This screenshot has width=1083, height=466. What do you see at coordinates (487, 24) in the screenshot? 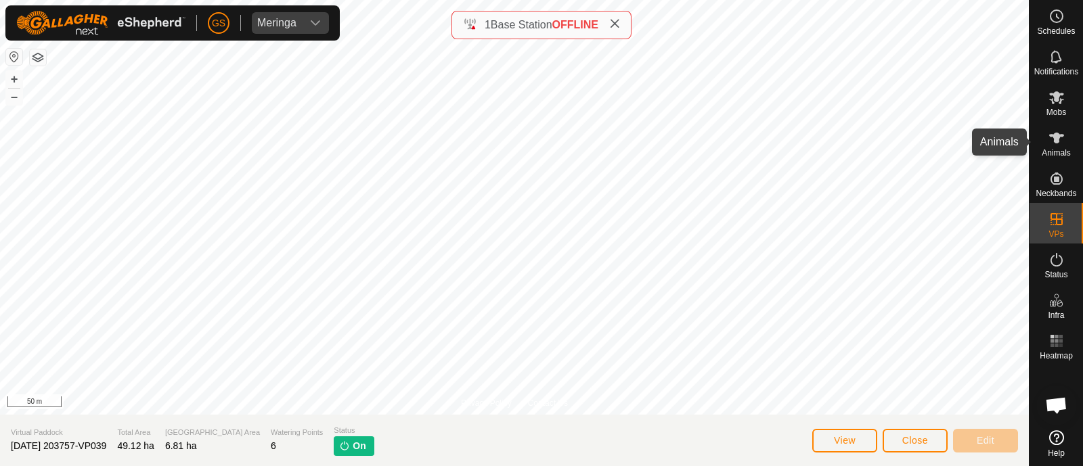
I see `span: 1` at bounding box center [487, 24].